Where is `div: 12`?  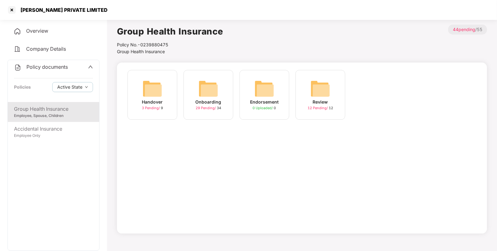 div: 12 is located at coordinates (321, 108).